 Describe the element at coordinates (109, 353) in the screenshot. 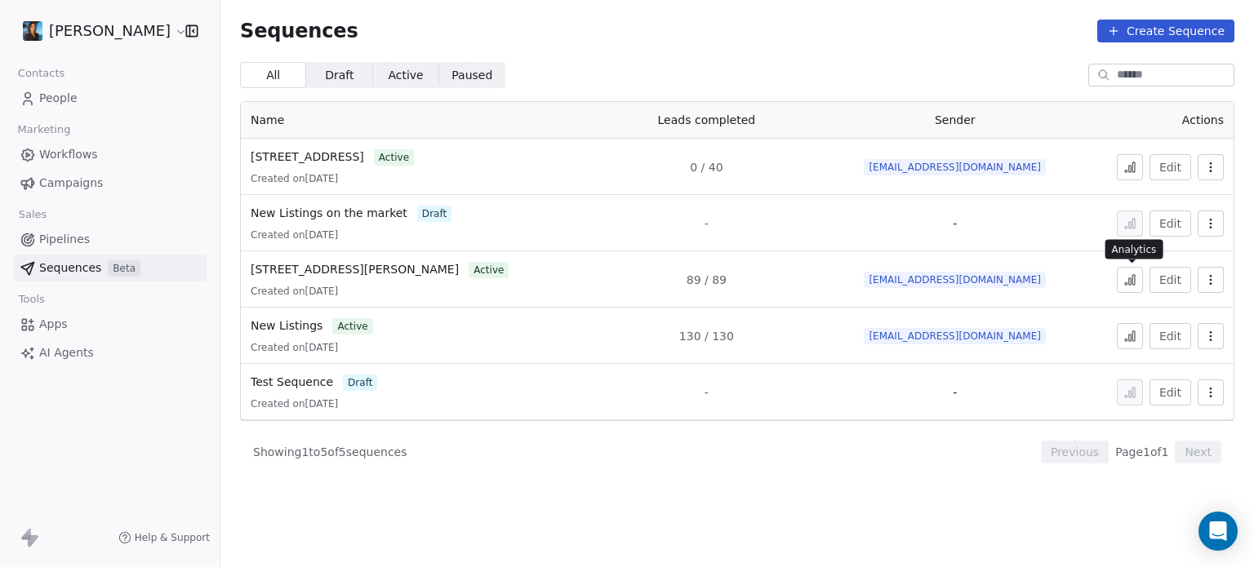

I see `a: AI Agents` at that location.